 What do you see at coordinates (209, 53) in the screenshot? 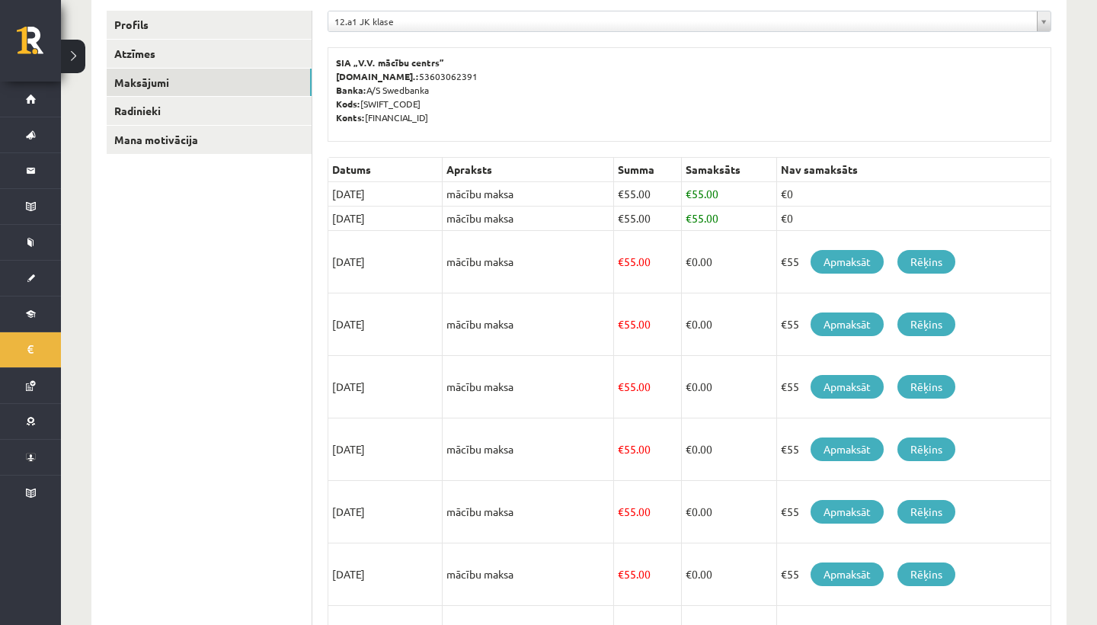
I see `a: Atzīmes` at bounding box center [209, 53].